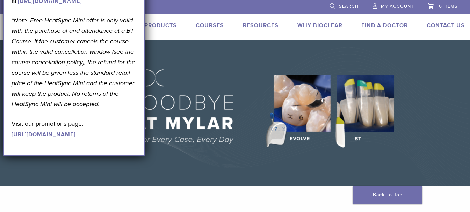 The height and width of the screenshot is (212, 470). What do you see at coordinates (320, 26) in the screenshot?
I see `a: Why Bioclear` at bounding box center [320, 26].